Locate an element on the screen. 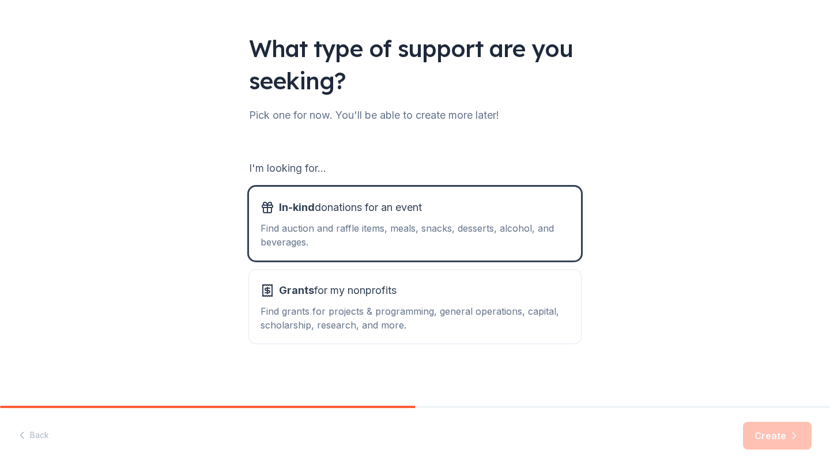 This screenshot has width=830, height=468. span: donations for an event is located at coordinates (351, 208).